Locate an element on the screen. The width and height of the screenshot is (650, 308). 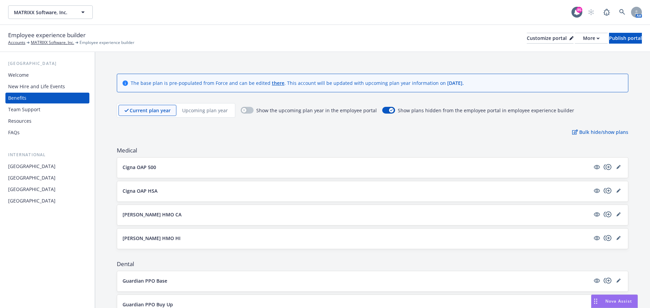
p: Upcoming plan year is located at coordinates (205, 110).